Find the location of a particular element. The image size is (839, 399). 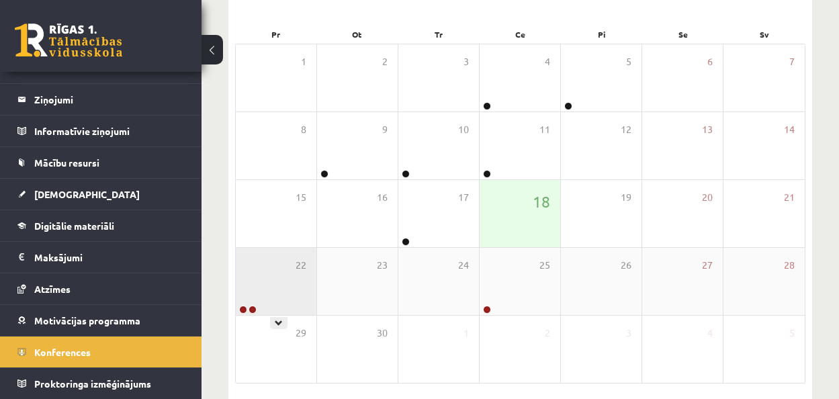

a: Digitālie materiāli is located at coordinates (101, 226).